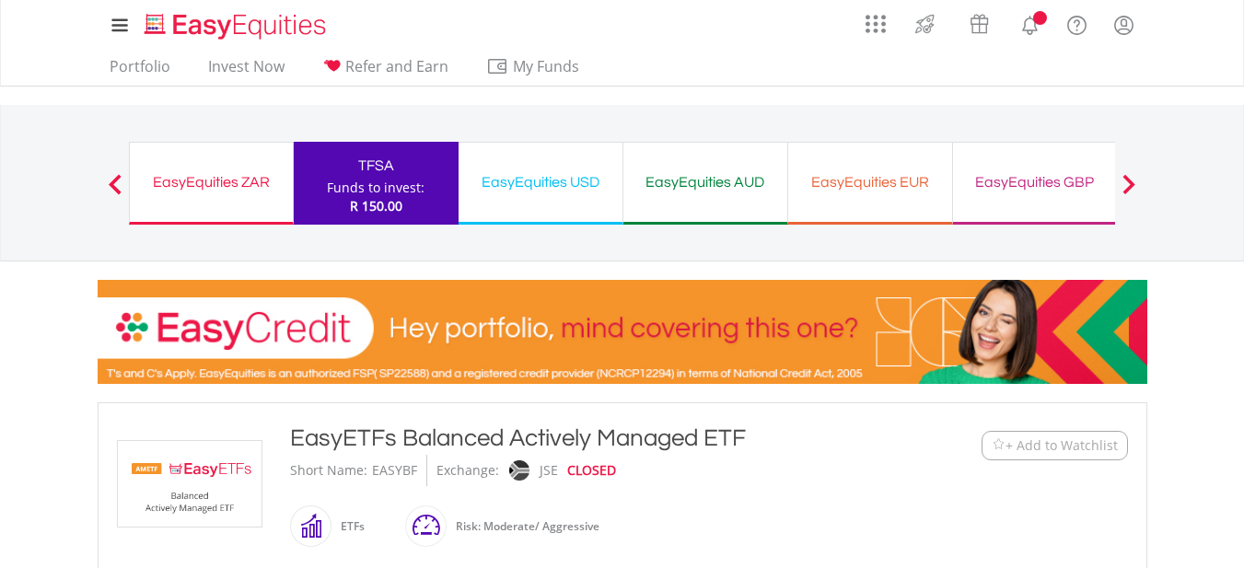 The height and width of the screenshot is (568, 1244). I want to click on a: Vouchers, so click(979, 21).